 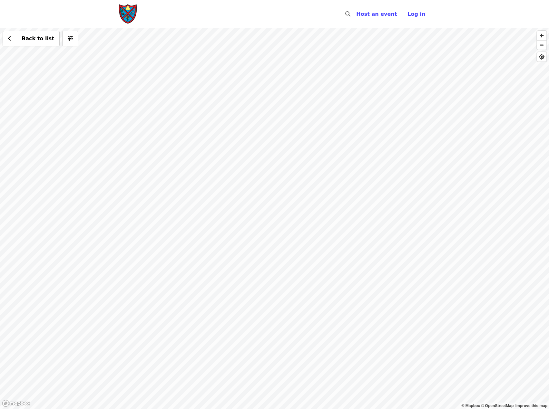 I want to click on button: Find My Location, so click(x=541, y=57).